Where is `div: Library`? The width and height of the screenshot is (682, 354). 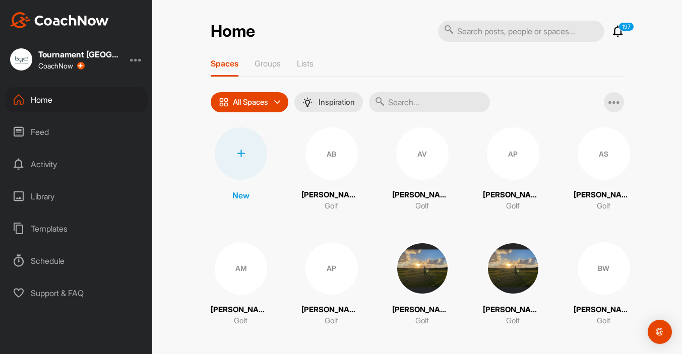 div: Library is located at coordinates (77, 197).